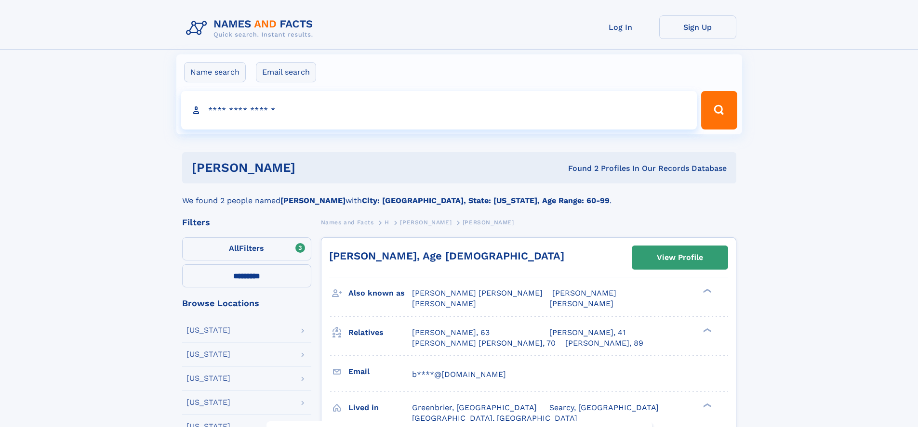 The width and height of the screenshot is (918, 427). What do you see at coordinates (247, 249) in the screenshot?
I see `label: Filters` at bounding box center [247, 249].